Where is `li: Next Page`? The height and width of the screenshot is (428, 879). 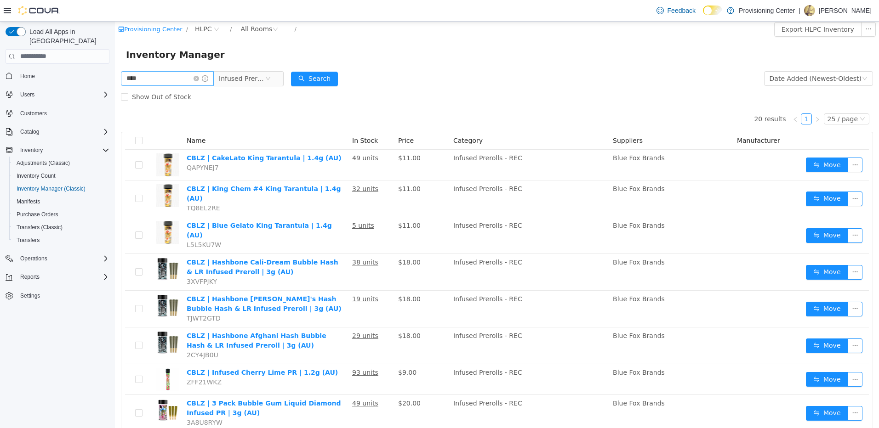 li: Next Page is located at coordinates (702, 97).